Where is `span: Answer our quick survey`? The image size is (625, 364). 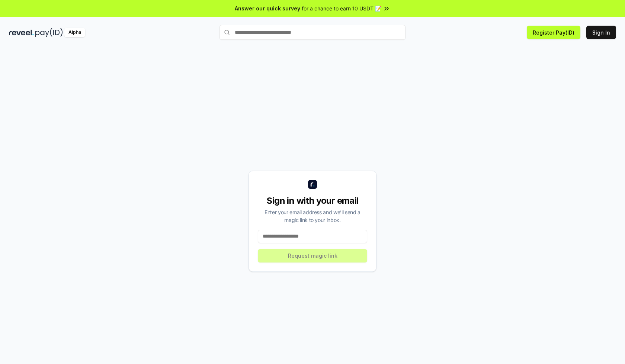
span: Answer our quick survey is located at coordinates (268, 8).